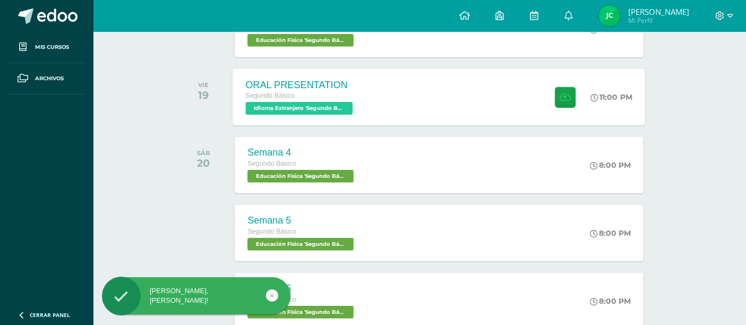 Image resolution: width=746 pixels, height=325 pixels. What do you see at coordinates (203, 163) in the screenshot?
I see `div: 20` at bounding box center [203, 163].